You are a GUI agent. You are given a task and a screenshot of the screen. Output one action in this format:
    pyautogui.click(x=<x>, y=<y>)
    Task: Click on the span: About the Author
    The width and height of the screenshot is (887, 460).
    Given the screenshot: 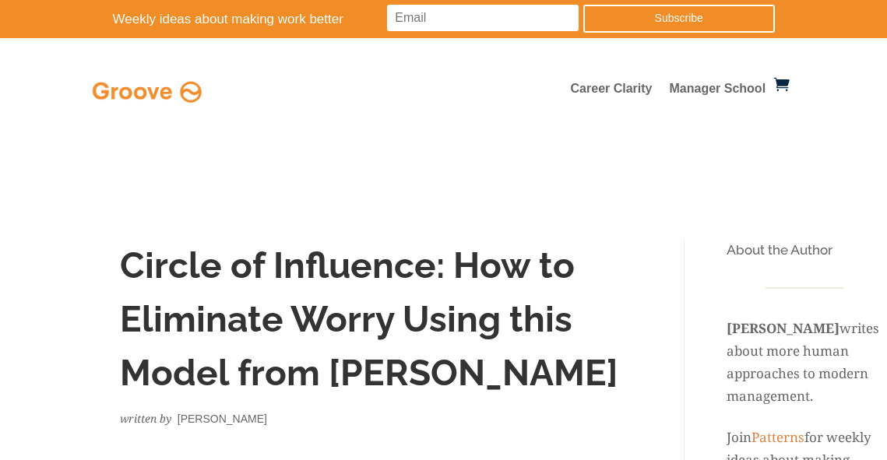 What is the action you would take?
    pyautogui.click(x=779, y=250)
    